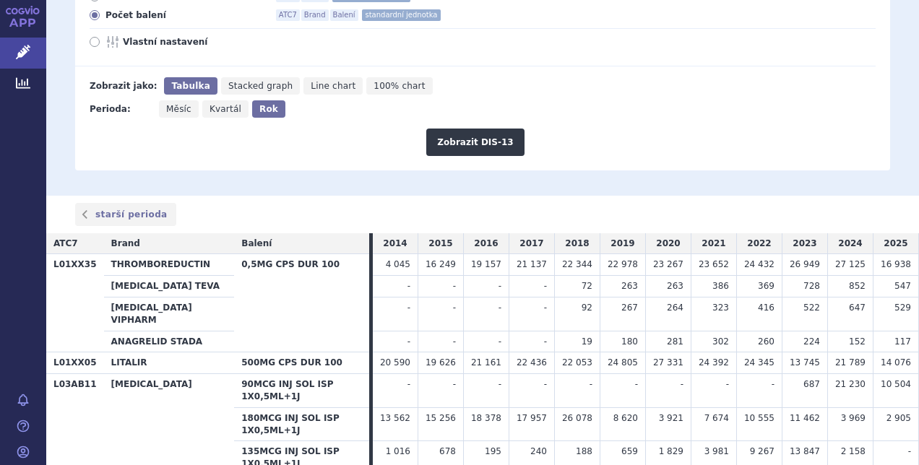 This screenshot has height=465, width=919. What do you see at coordinates (441, 418) in the screenshot?
I see `span: 15 256` at bounding box center [441, 418].